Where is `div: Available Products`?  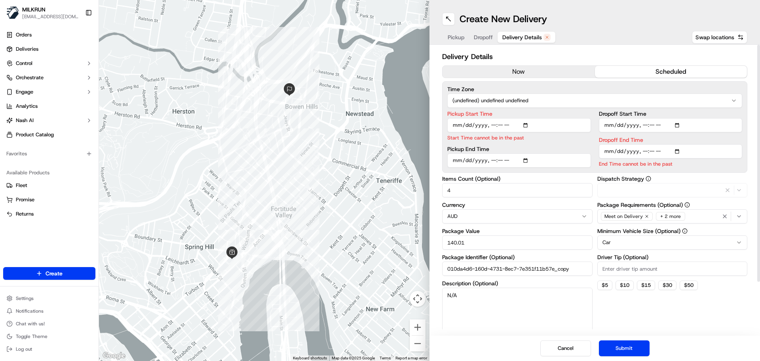 div: Available Products is located at coordinates (49, 173).